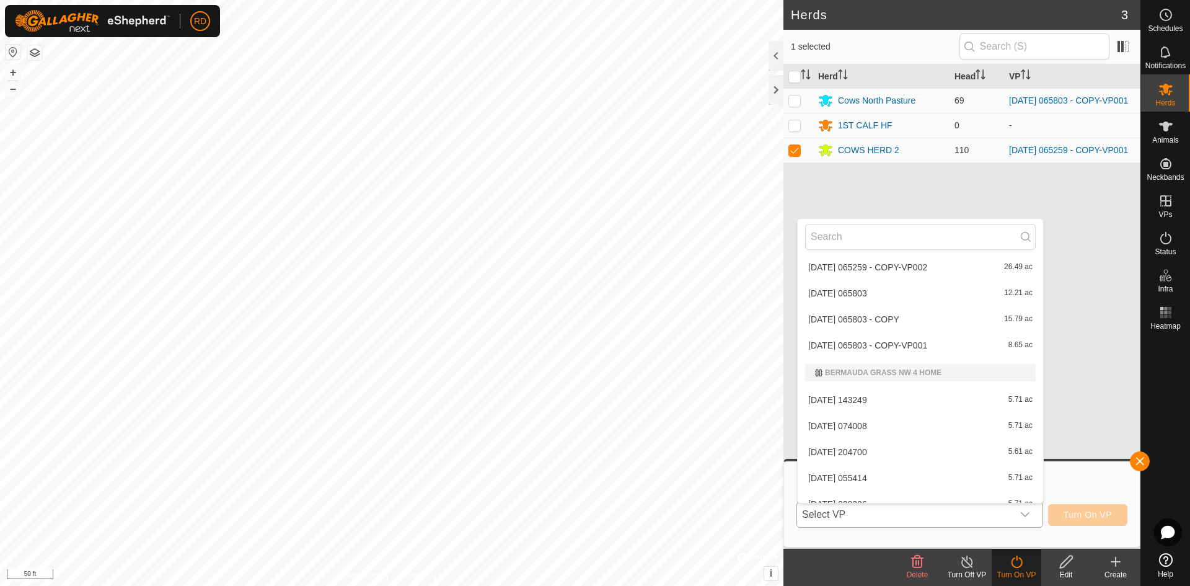 The width and height of the screenshot is (1190, 586). Describe the element at coordinates (1116, 575) in the screenshot. I see `div: Create` at that location.